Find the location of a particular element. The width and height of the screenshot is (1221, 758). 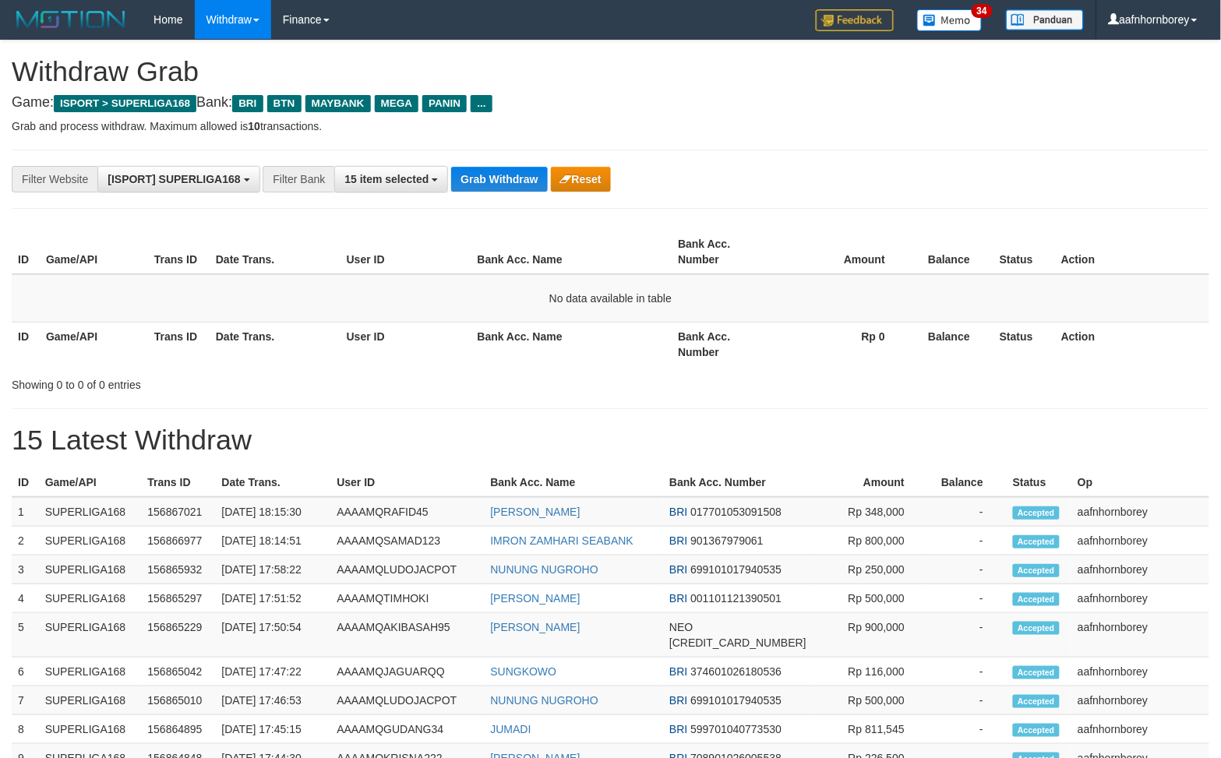

td: Rp 900,000 is located at coordinates (871, 635).